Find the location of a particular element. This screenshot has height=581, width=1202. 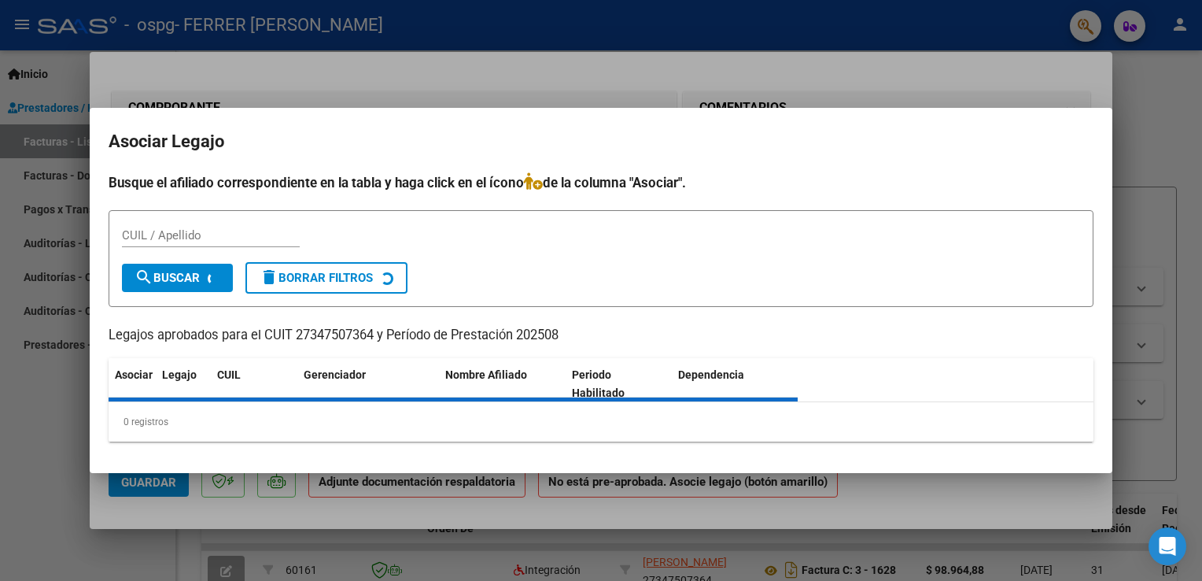

span: Legajo is located at coordinates (179, 375).